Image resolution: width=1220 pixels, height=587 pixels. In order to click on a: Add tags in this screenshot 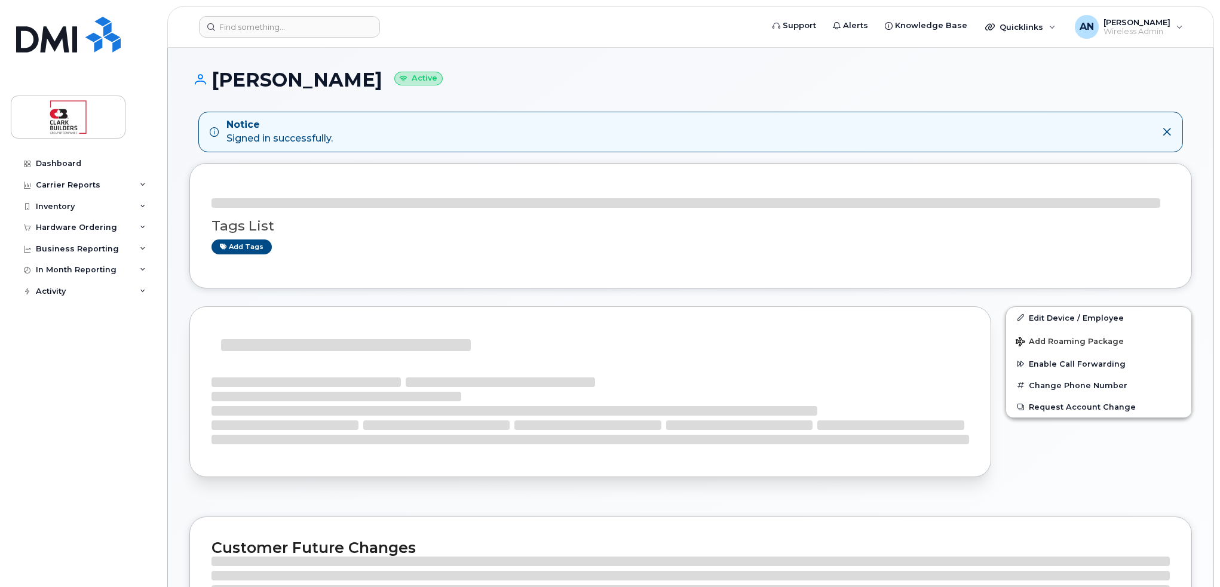, I will do `click(241, 247)`.